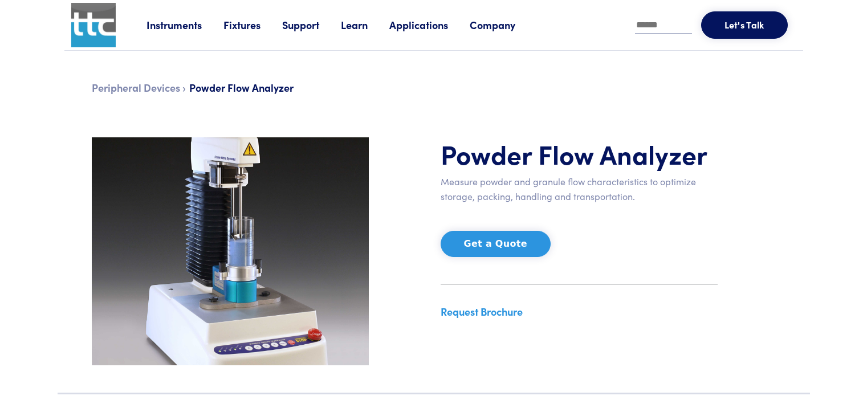 The width and height of the screenshot is (867, 416). I want to click on img: ttc_logo_1x1_v1.0.png, so click(93, 25).